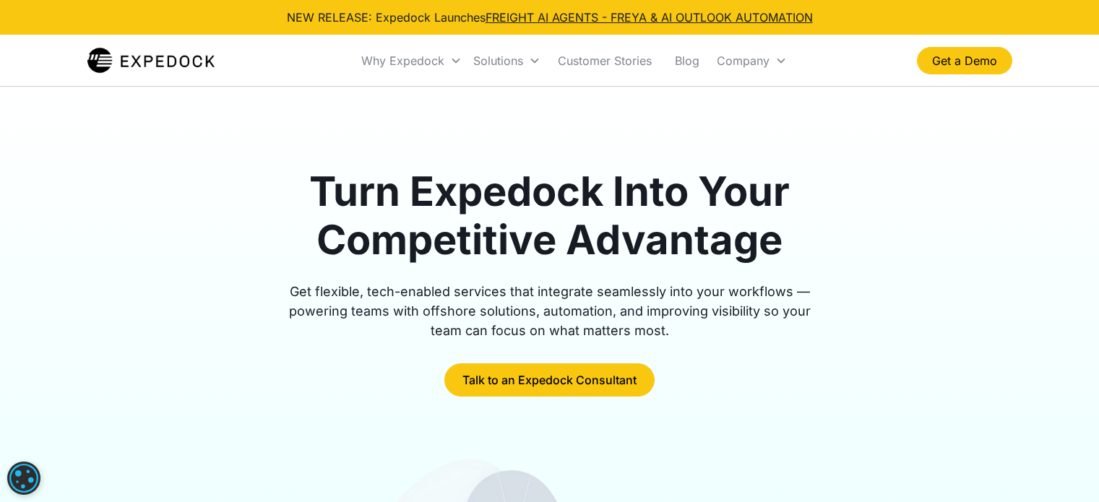 Image resolution: width=1099 pixels, height=502 pixels. What do you see at coordinates (605, 61) in the screenshot?
I see `a: Customer Stories` at bounding box center [605, 61].